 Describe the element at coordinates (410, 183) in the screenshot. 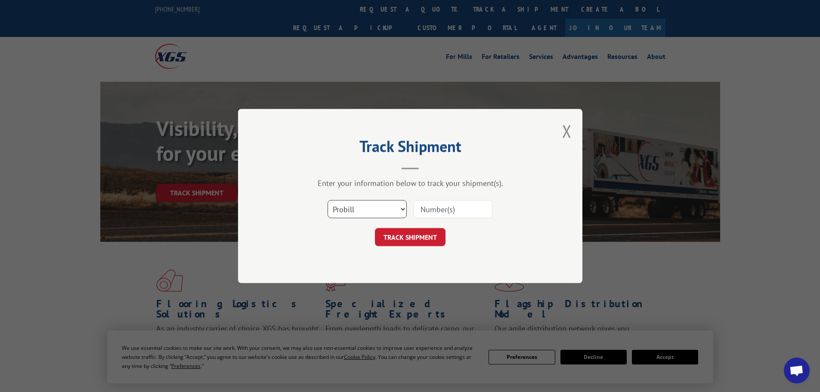

I see `div: Enter your information below to track your shipment(s).` at that location.